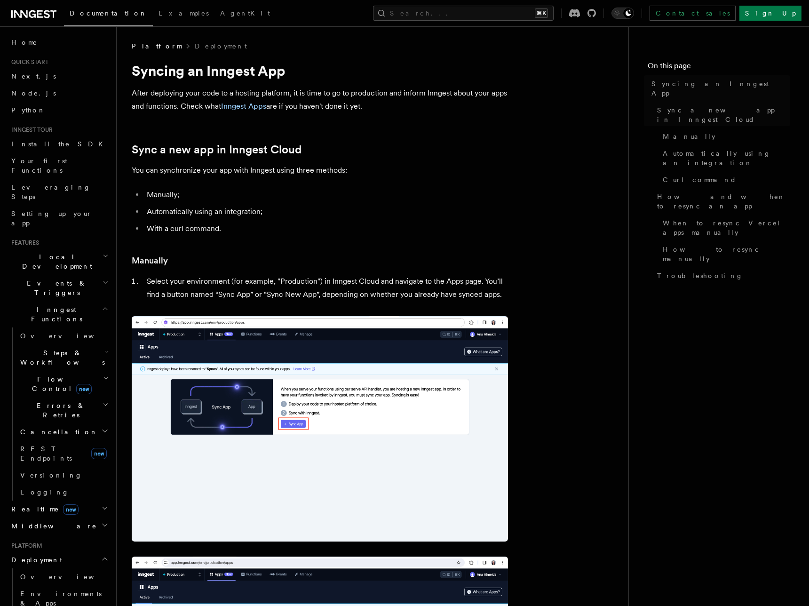 The height and width of the screenshot is (606, 809). I want to click on a: Inngest Apps, so click(244, 106).